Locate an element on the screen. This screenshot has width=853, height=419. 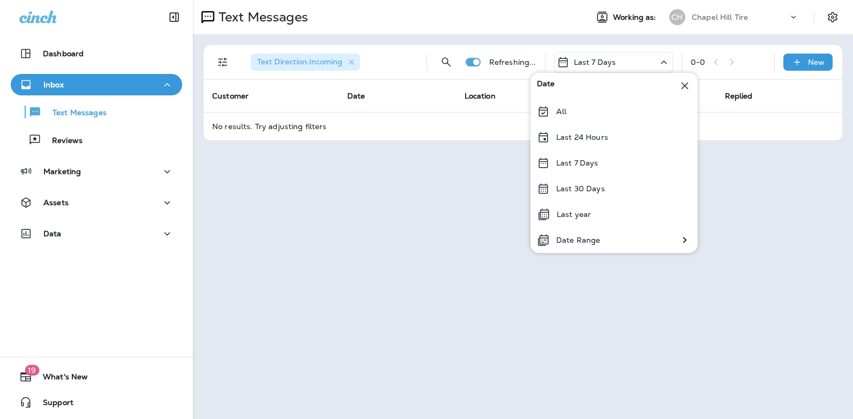
p: Refreshing... is located at coordinates (513, 62).